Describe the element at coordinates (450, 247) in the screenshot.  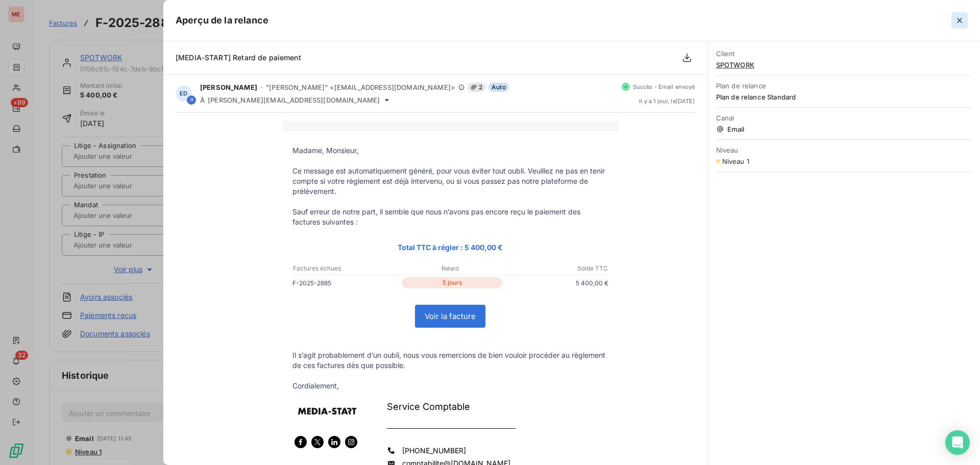
I see `p: Total TTC à régler : 5 400,00 €` at that location.